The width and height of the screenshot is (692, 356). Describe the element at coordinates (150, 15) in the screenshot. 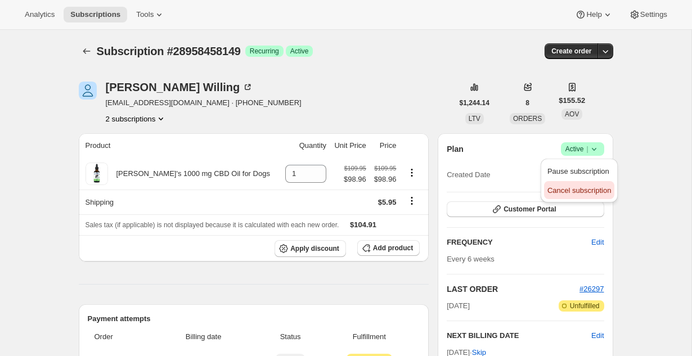

I see `button: Tools` at that location.